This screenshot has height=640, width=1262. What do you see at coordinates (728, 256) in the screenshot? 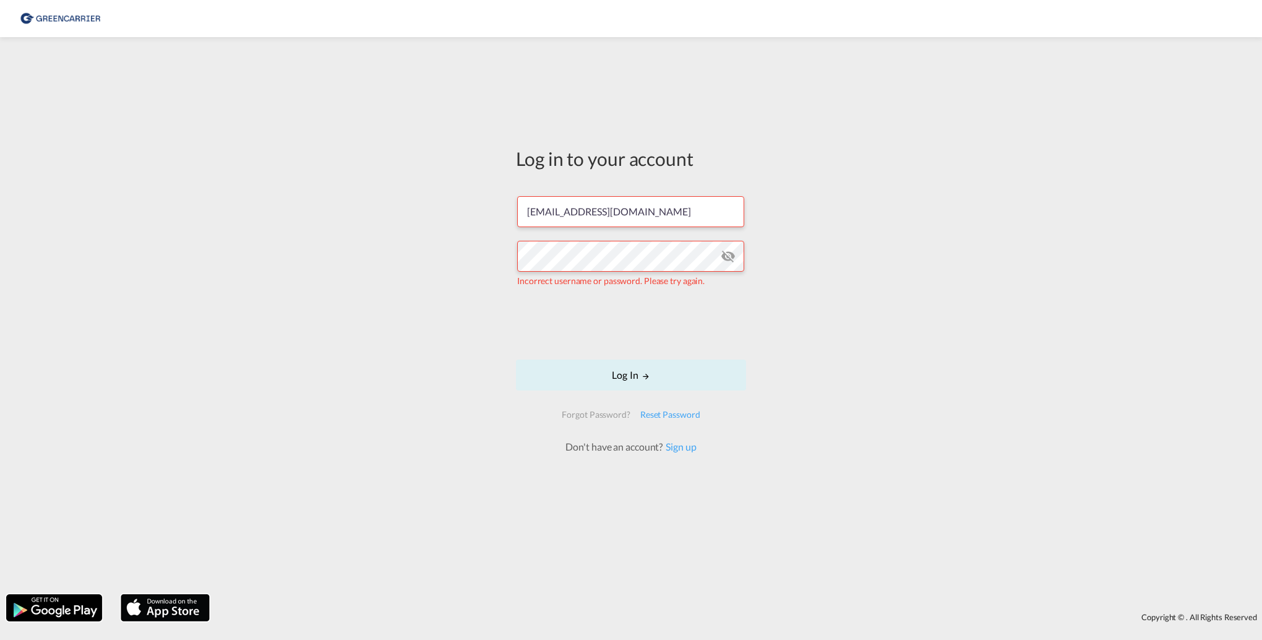
I see `md-icon: icon-eye-off` at bounding box center [728, 256].